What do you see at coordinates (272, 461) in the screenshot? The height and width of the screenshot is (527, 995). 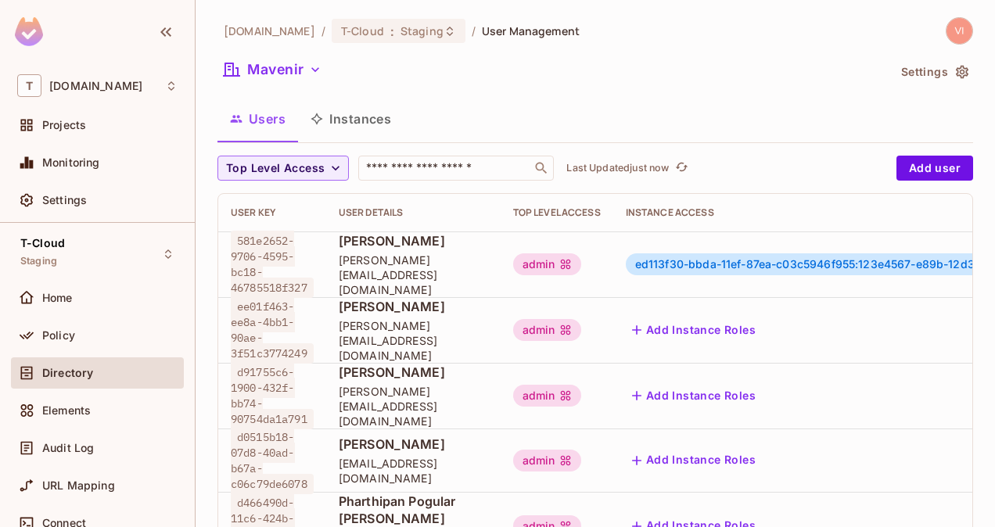 I see `span: d0515b18-07d8-40ad-b67a-c06c79de6078` at bounding box center [272, 461].